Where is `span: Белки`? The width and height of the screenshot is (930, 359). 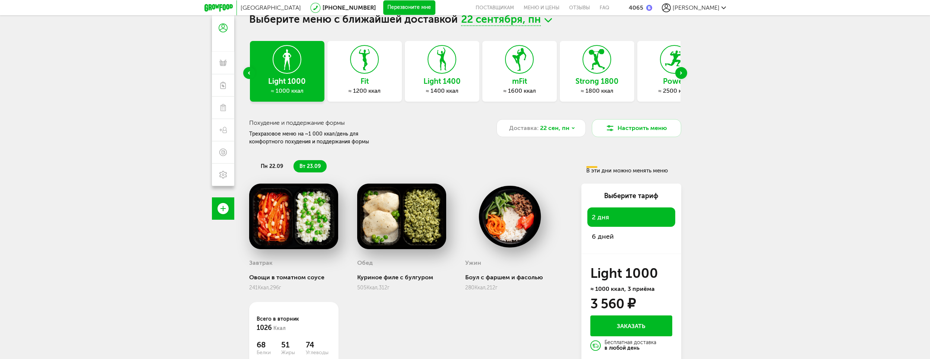
span: Белки is located at coordinates (269, 352).